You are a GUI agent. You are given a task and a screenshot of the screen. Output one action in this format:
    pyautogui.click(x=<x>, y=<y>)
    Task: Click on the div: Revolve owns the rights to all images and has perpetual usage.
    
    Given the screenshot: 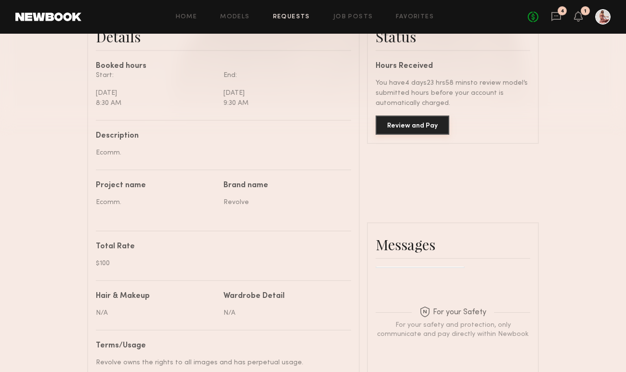 What is the action you would take?
    pyautogui.click(x=220, y=362)
    